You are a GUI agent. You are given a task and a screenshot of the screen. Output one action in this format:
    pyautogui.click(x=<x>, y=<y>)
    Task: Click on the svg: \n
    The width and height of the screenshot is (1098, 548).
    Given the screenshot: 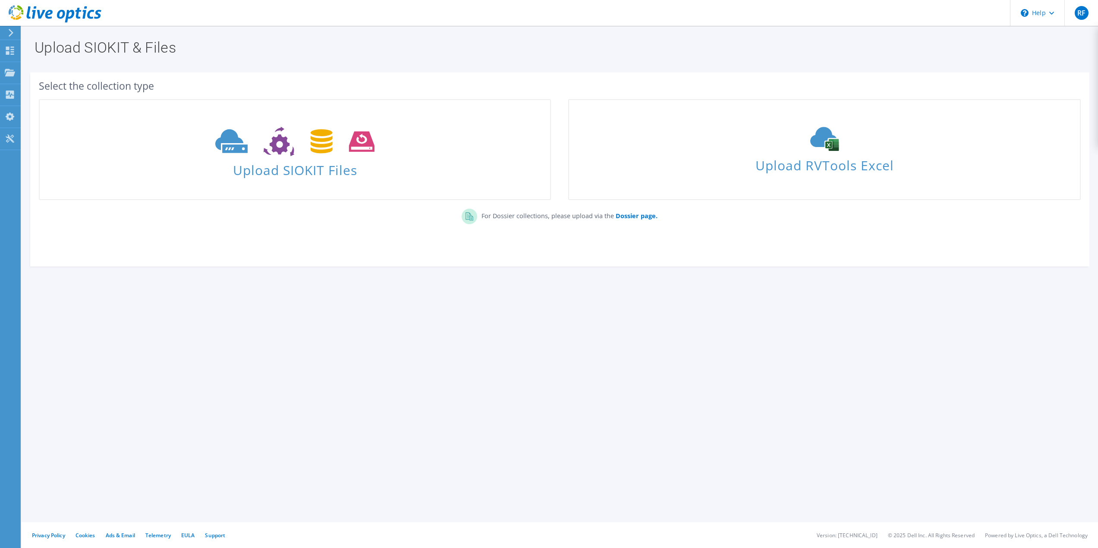 What is the action you would take?
    pyautogui.click(x=1024, y=13)
    